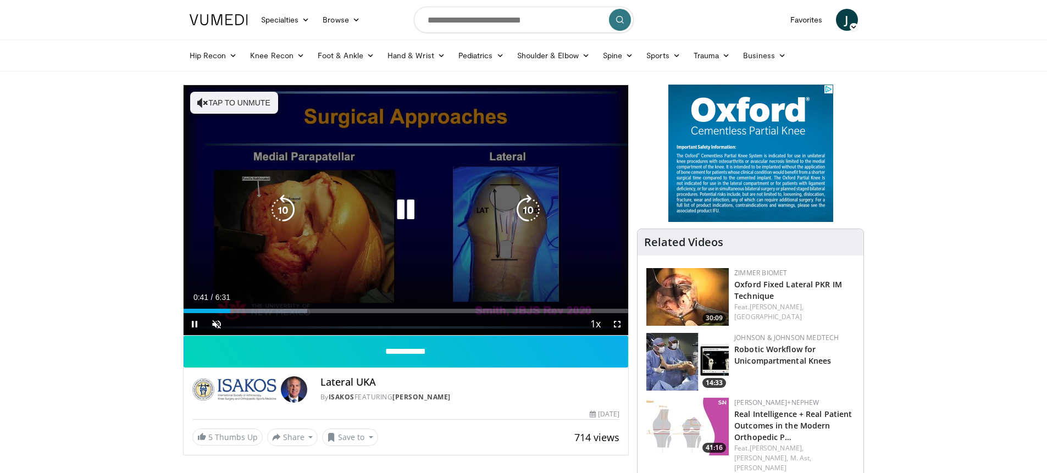 The image size is (1047, 473). Describe the element at coordinates (341, 20) in the screenshot. I see `a: Browse` at that location.